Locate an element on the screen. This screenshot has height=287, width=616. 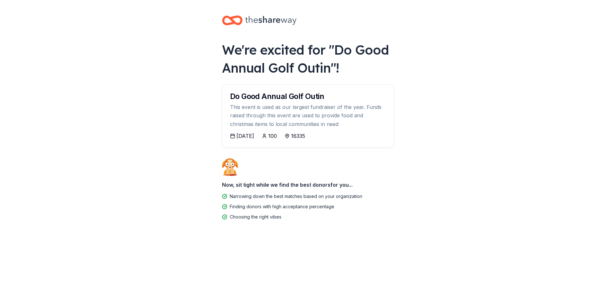
div: Narrowing down the best matches based on your organization is located at coordinates (296, 196).